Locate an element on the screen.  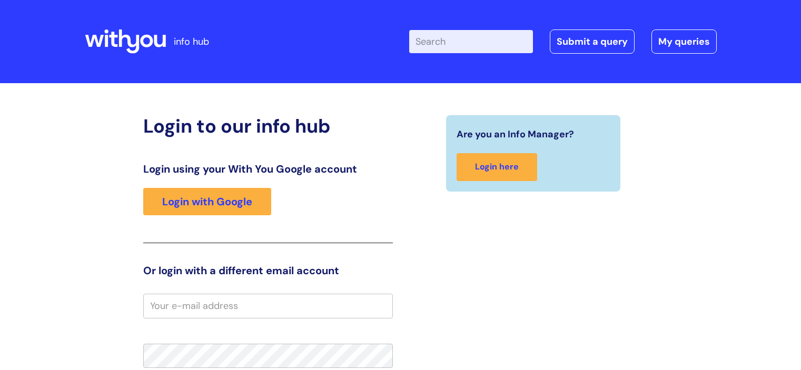
a: Login here is located at coordinates (497, 167).